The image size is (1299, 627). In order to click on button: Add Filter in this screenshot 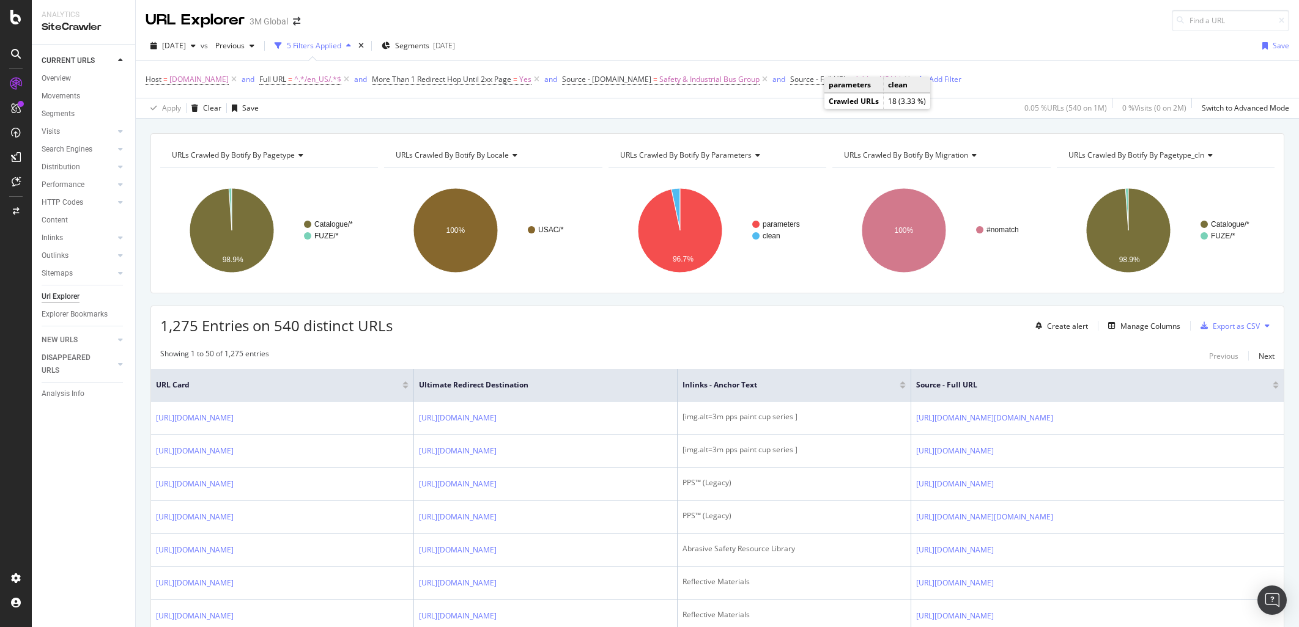, I will do `click(937, 79)`.